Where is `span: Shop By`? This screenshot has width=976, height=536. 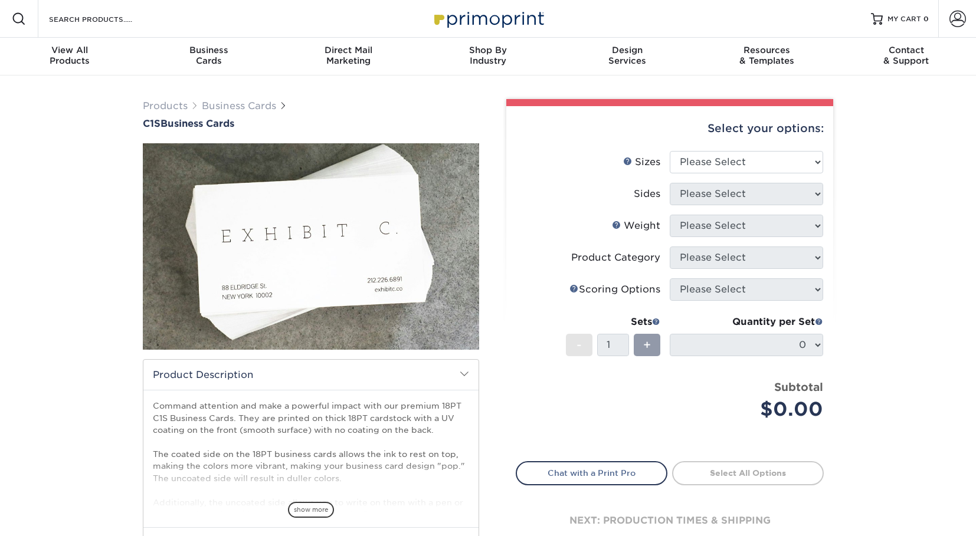 span: Shop By is located at coordinates (488, 50).